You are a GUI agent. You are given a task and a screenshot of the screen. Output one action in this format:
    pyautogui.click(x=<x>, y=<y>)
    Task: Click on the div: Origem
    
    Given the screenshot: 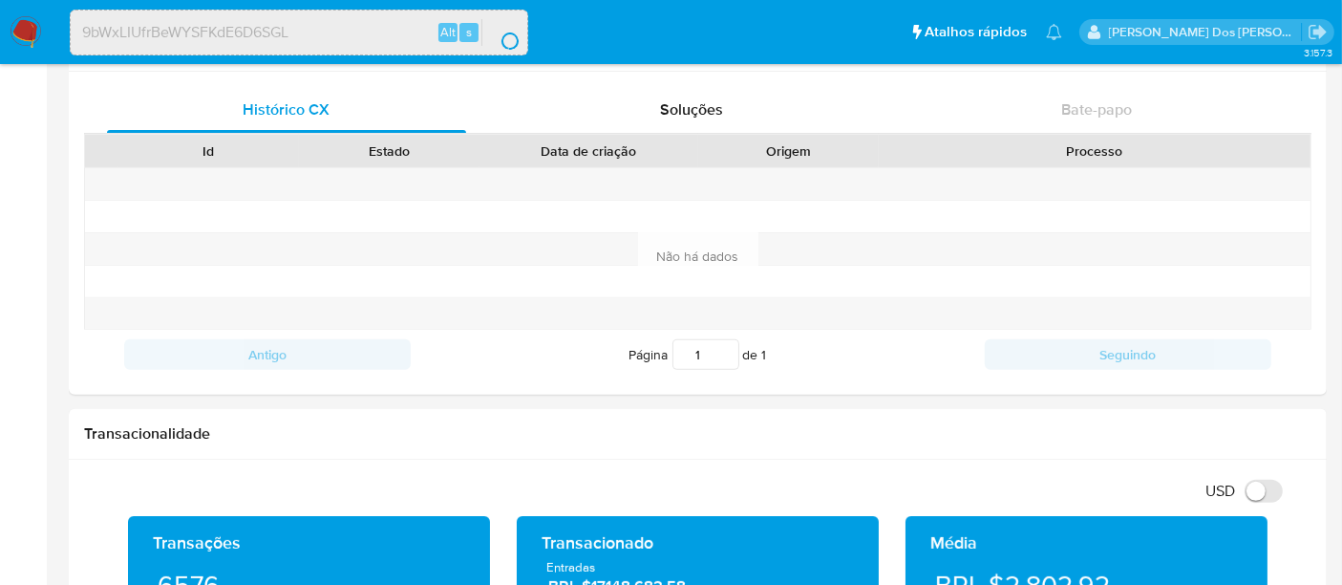 What is the action you would take?
    pyautogui.click(x=788, y=151)
    